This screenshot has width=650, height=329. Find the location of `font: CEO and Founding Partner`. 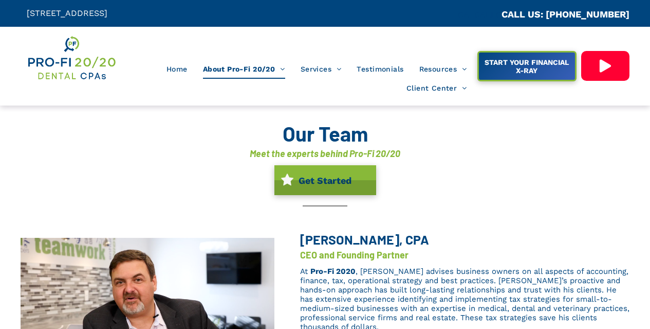

font: CEO and Founding Partner is located at coordinates (354, 255).